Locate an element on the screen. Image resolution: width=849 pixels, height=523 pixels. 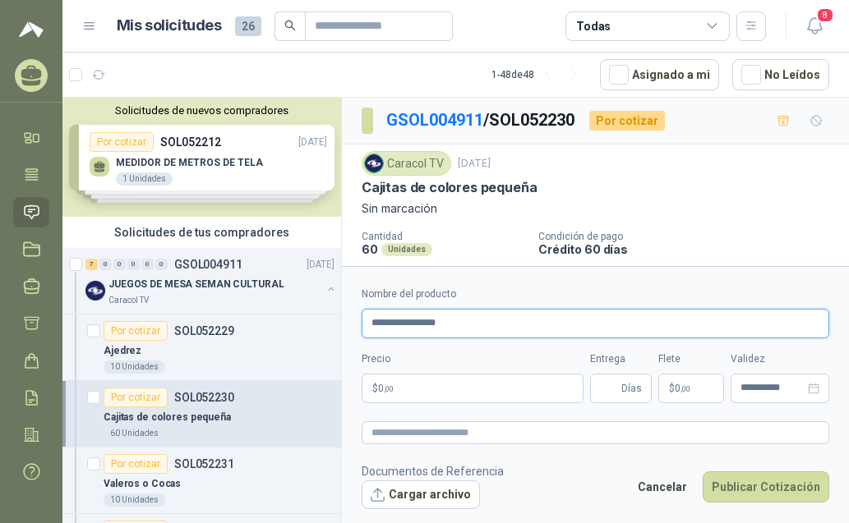
a: GSOL004911 is located at coordinates (435, 120).